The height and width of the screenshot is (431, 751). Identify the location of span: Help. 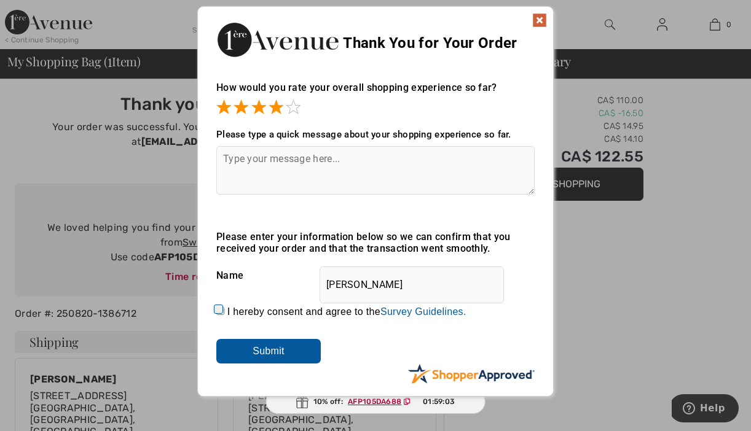
(41, 14).